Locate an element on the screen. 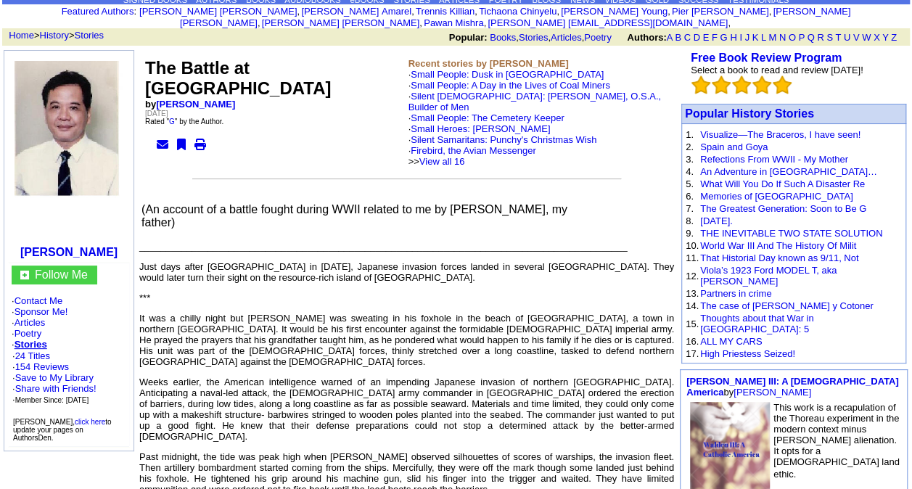  a: Refections From WWII - My Mother is located at coordinates (774, 159).